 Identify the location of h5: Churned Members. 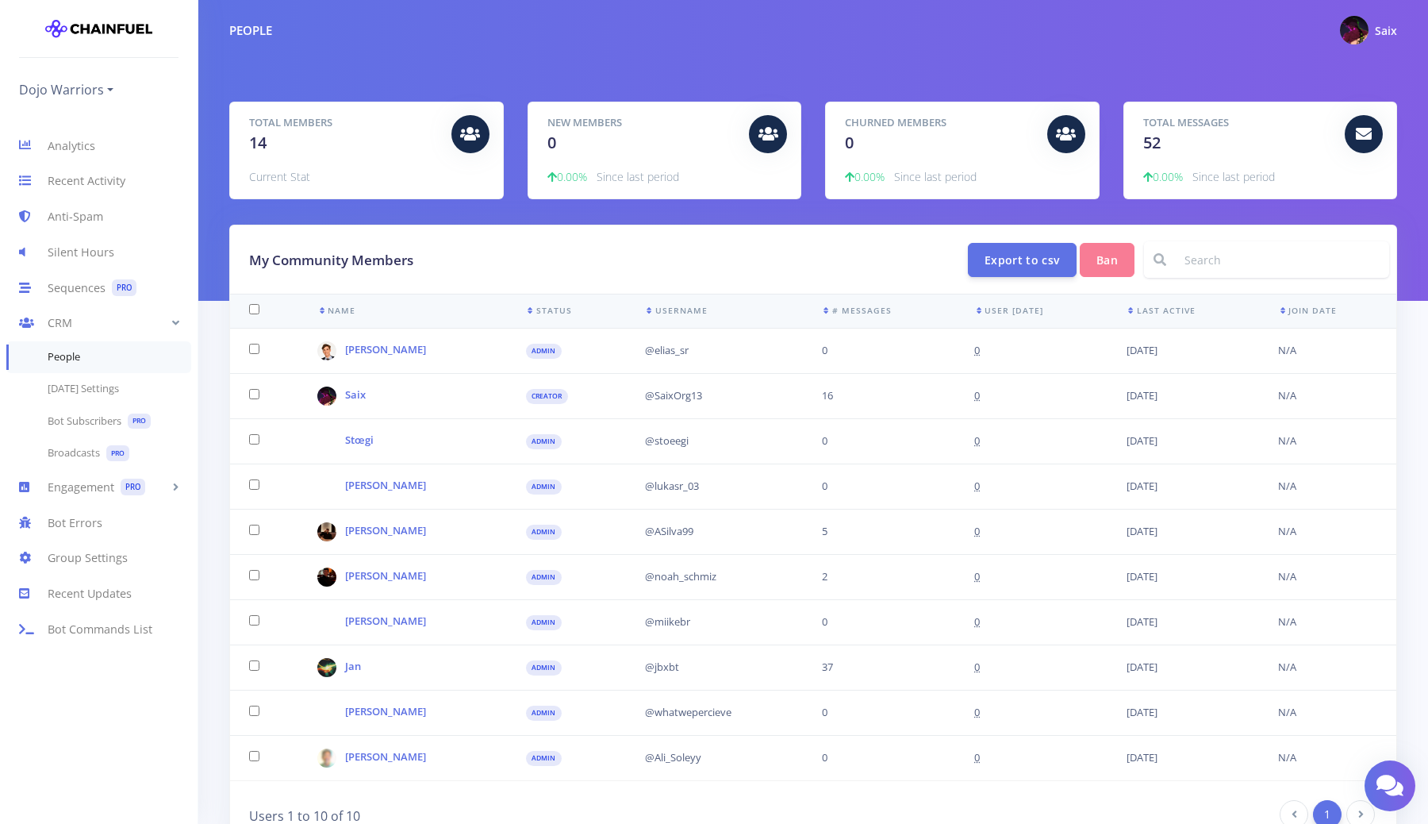
(940, 123).